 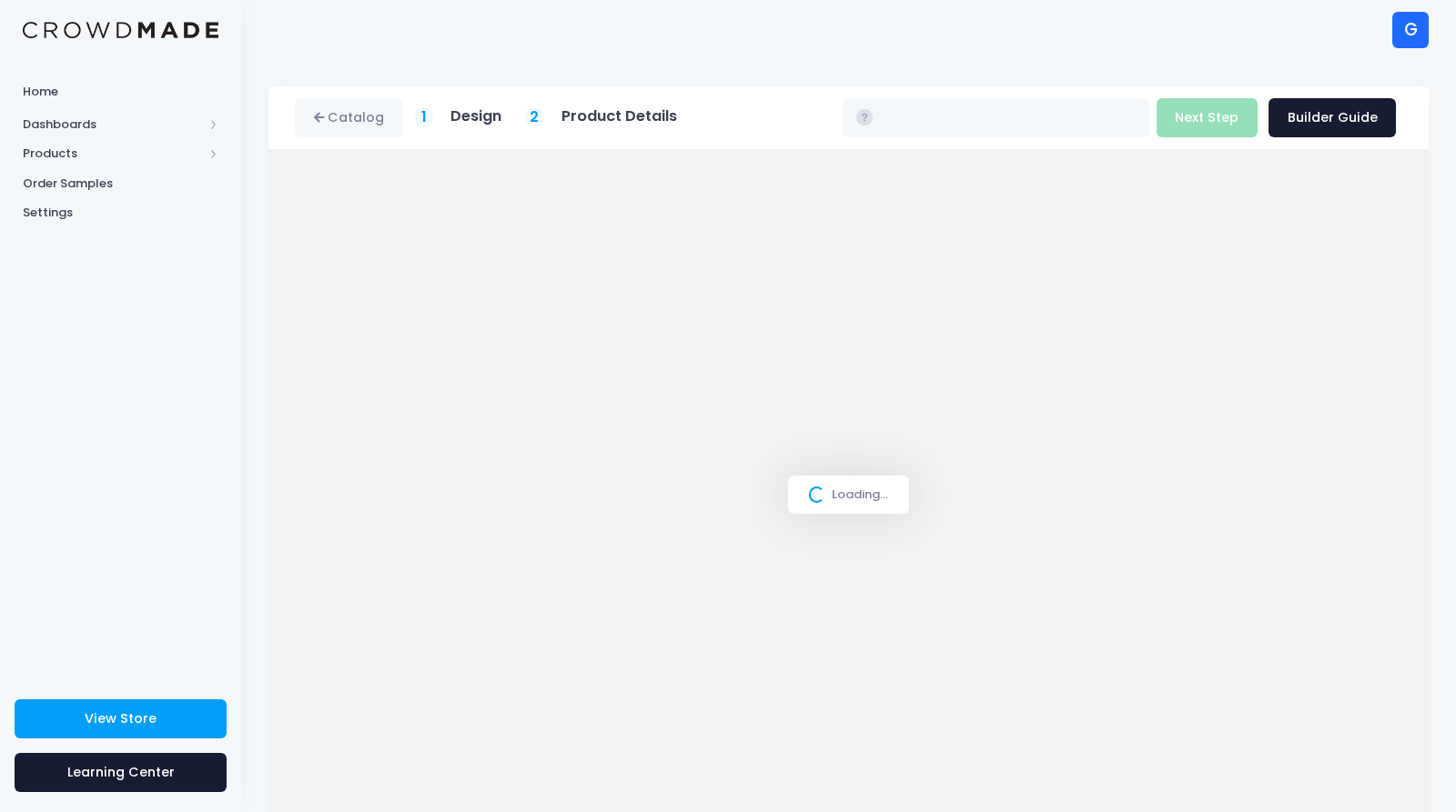 What do you see at coordinates (348, 117) in the screenshot?
I see `a: Catalog` at bounding box center [348, 117].